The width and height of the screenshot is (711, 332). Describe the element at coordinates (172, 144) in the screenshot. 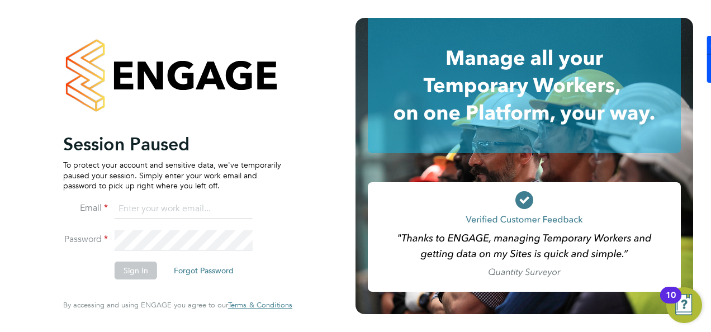

I see `h2: Session Paused` at that location.